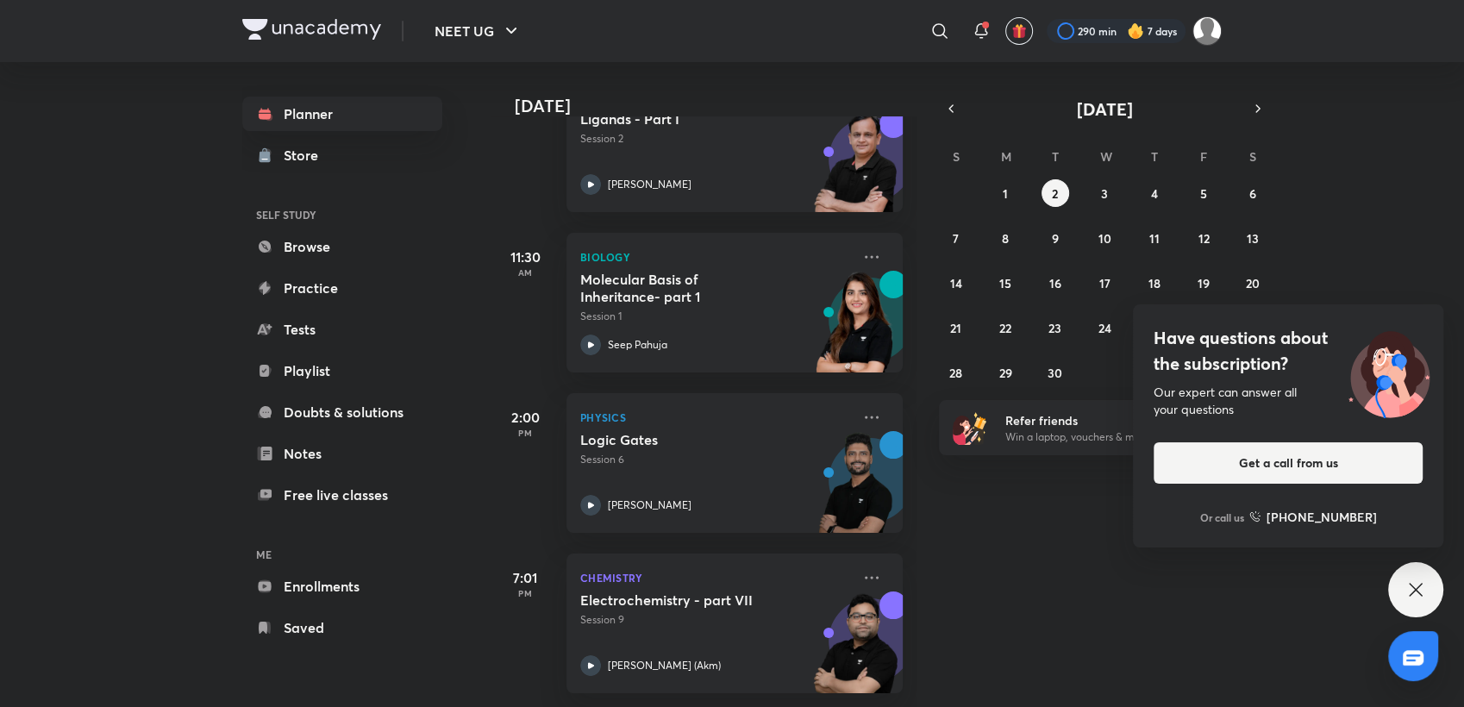 The image size is (1464, 707). I want to click on p: Session 1, so click(716, 317).